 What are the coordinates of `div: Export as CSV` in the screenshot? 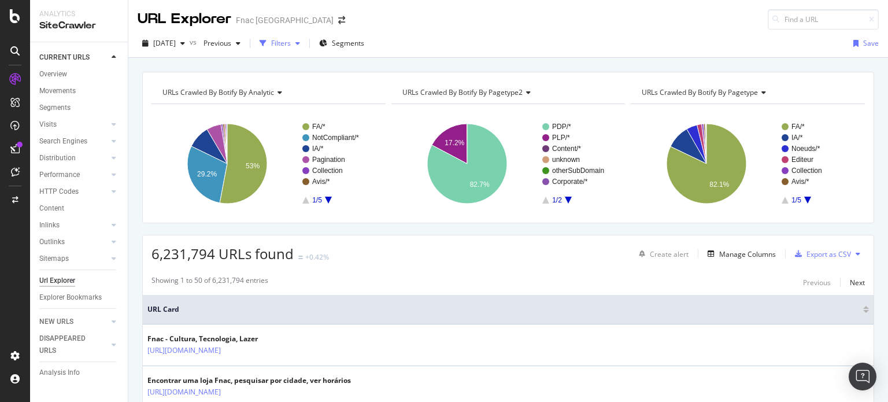 It's located at (828, 254).